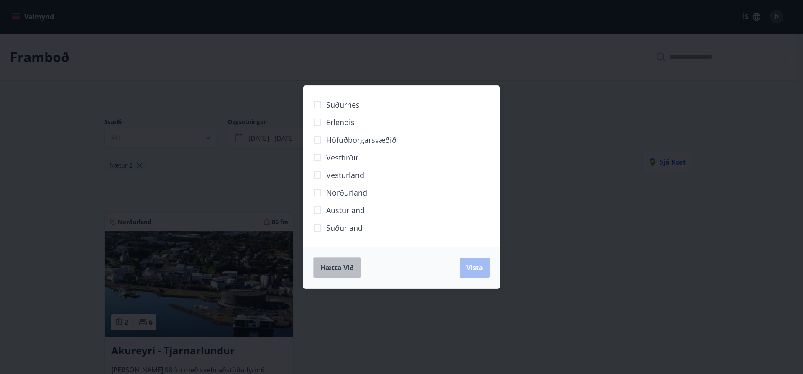  Describe the element at coordinates (342, 157) in the screenshot. I see `span: Vestfirðir` at that location.